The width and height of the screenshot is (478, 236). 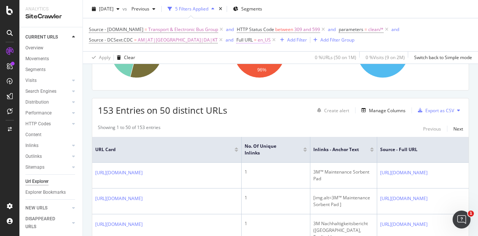 What do you see at coordinates (255, 29) in the screenshot?
I see `span: HTTP Status Code` at bounding box center [255, 29].